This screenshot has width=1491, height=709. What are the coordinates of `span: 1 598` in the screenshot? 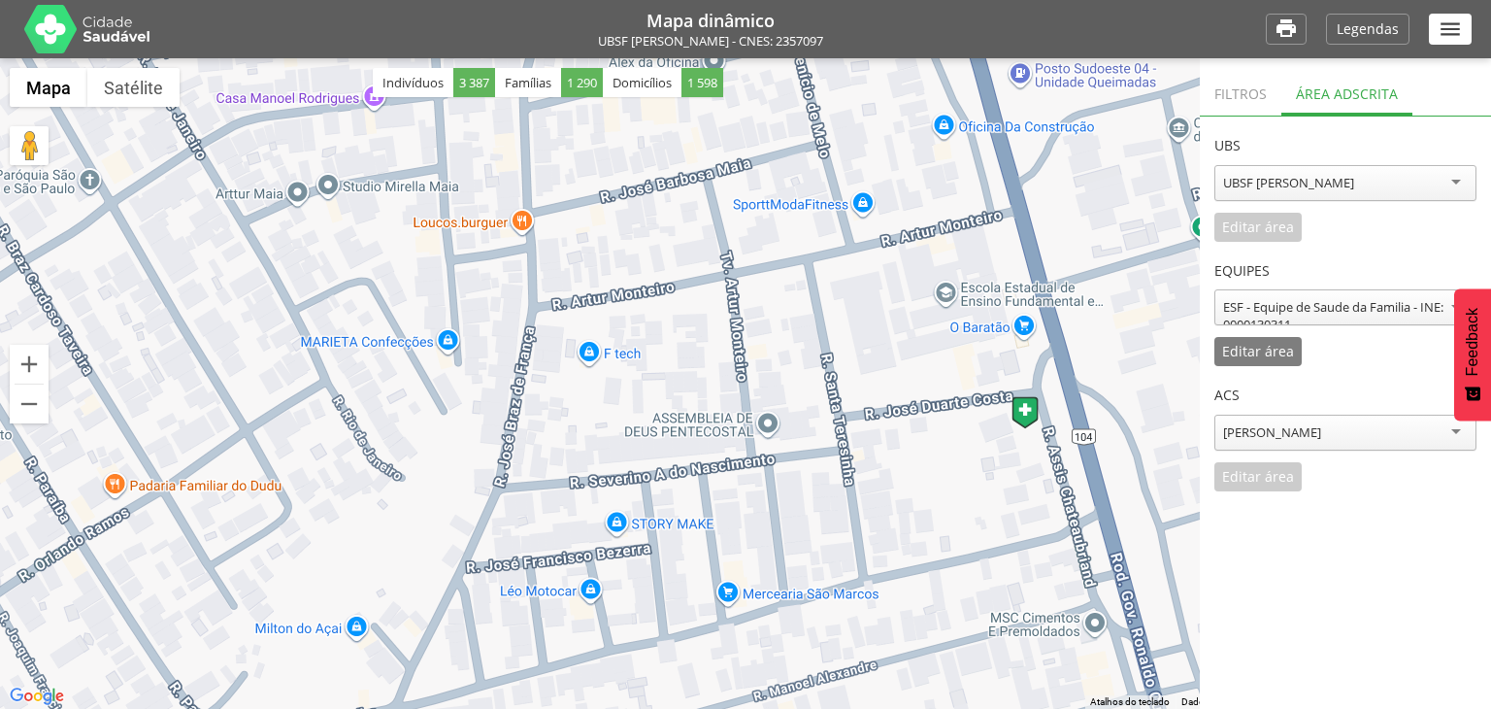 It's located at (702, 83).